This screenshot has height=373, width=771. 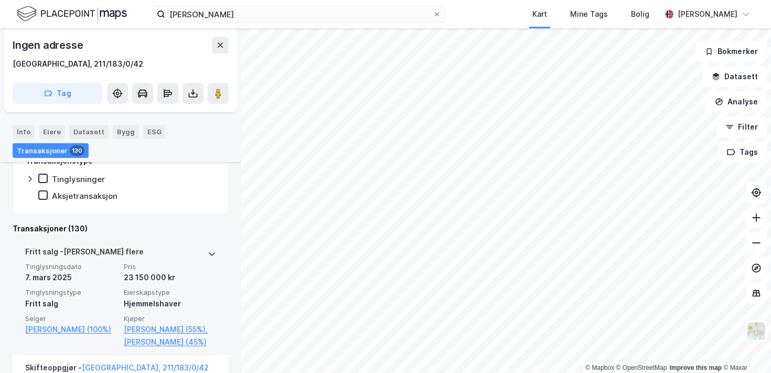 I want to click on div: 130, so click(x=77, y=150).